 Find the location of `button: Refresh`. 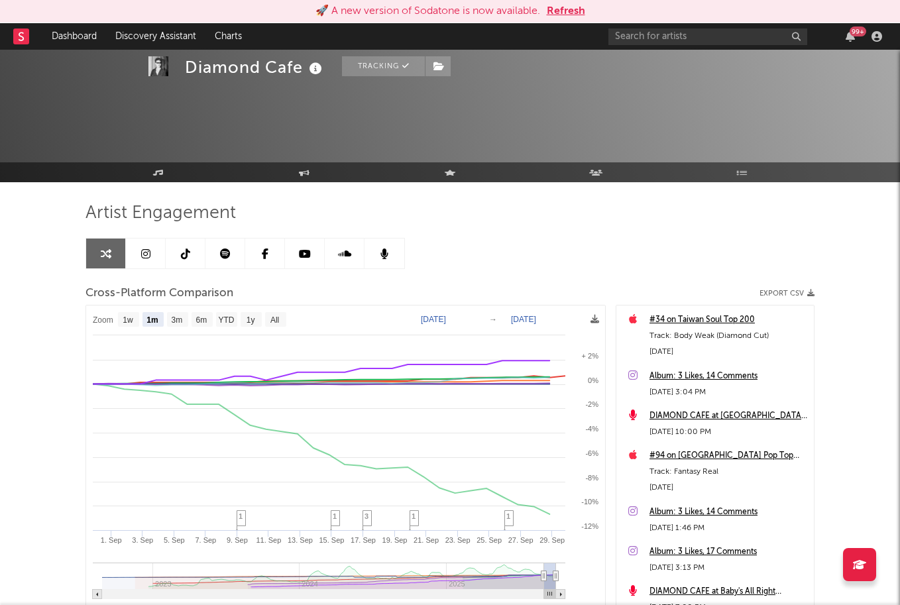

button: Refresh is located at coordinates (566, 11).